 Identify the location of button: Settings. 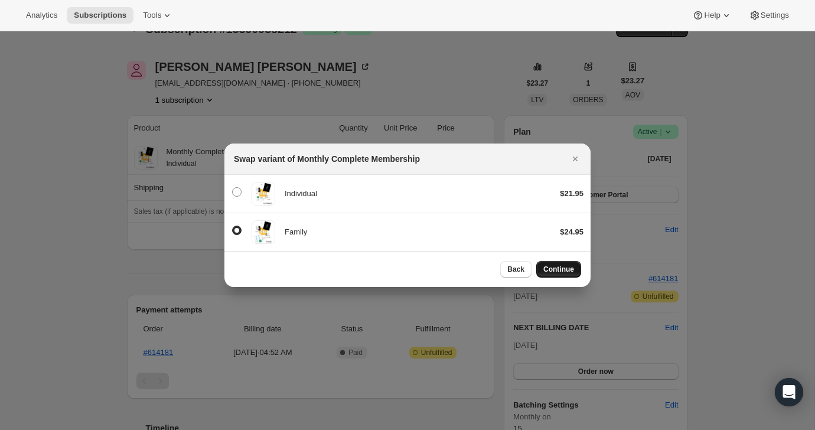
(769, 15).